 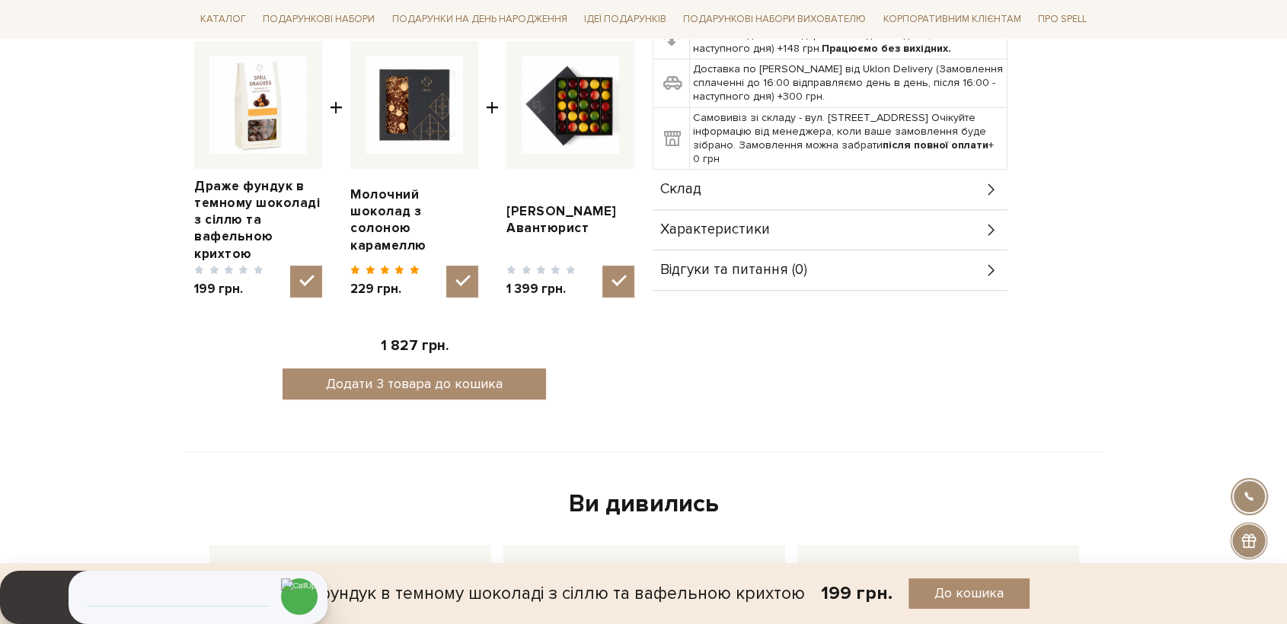 I want to click on span: 229 грн., so click(x=385, y=289).